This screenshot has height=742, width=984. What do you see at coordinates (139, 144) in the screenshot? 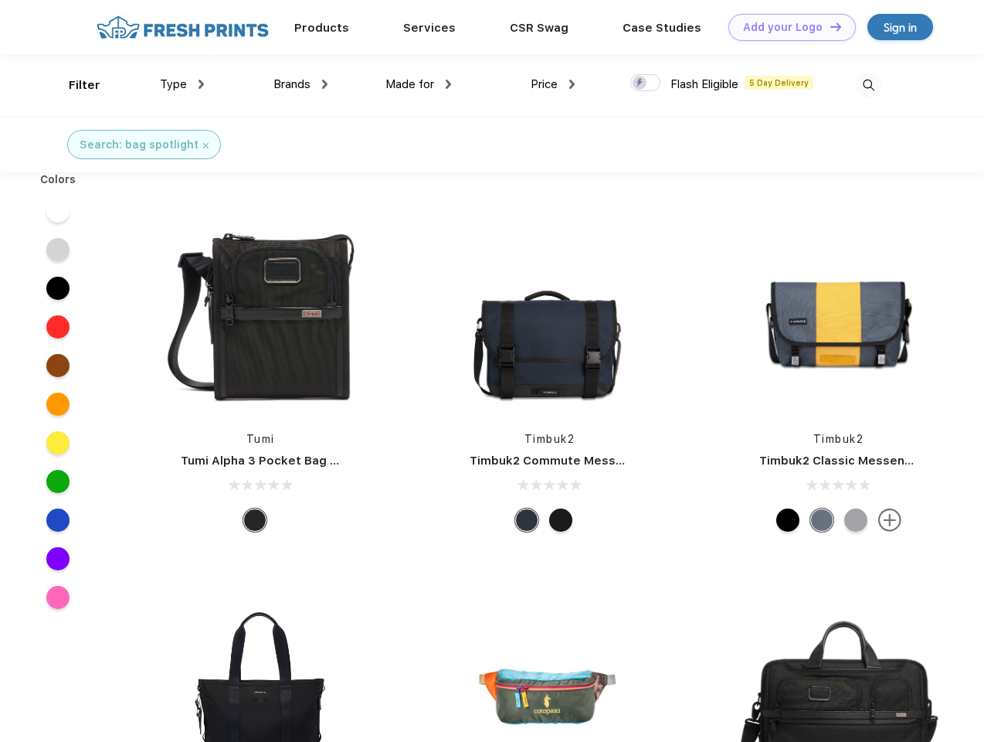
I see `div: Search: bag spotlight` at bounding box center [139, 144].